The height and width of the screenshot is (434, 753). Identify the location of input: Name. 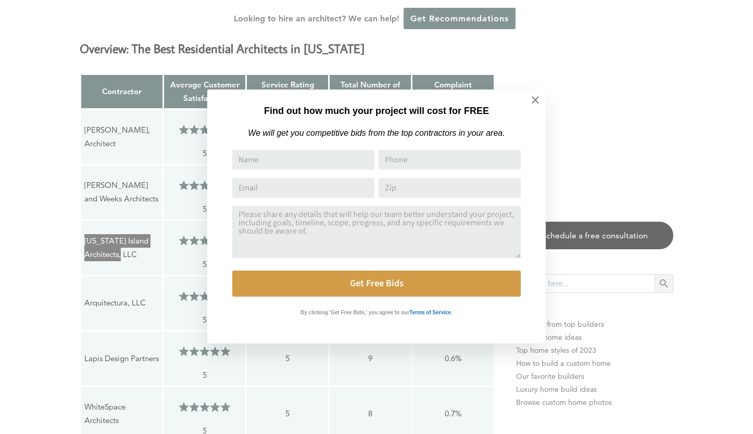
(303, 160).